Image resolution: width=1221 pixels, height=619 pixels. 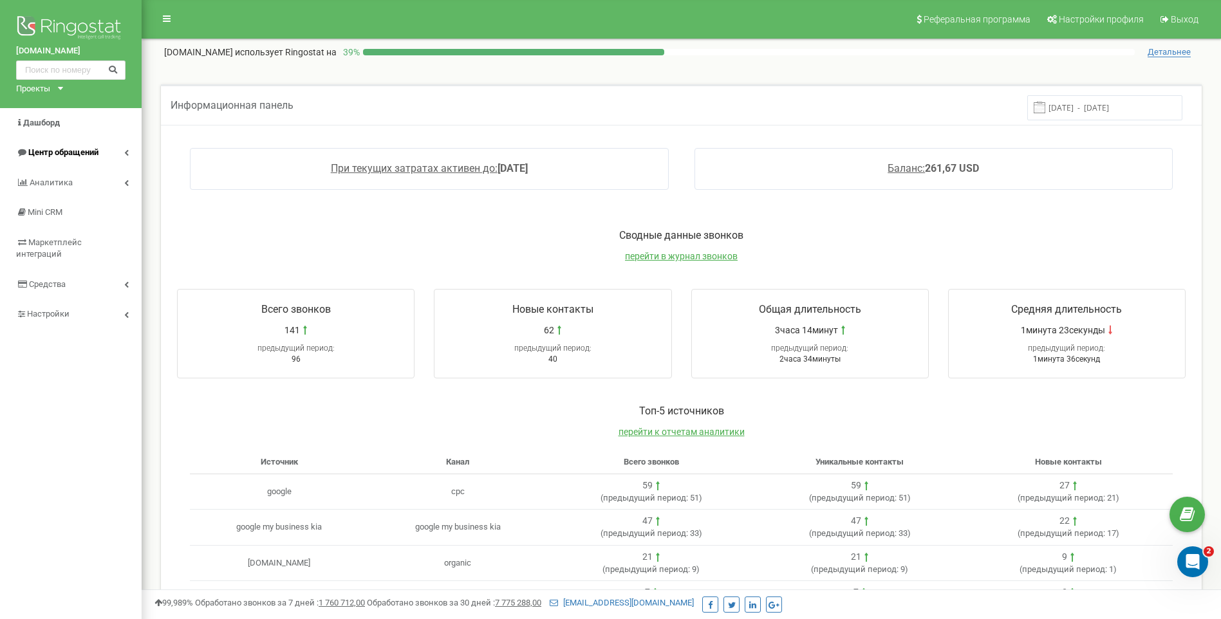 What do you see at coordinates (906, 168) in the screenshot?
I see `span: Баланс:` at bounding box center [906, 168].